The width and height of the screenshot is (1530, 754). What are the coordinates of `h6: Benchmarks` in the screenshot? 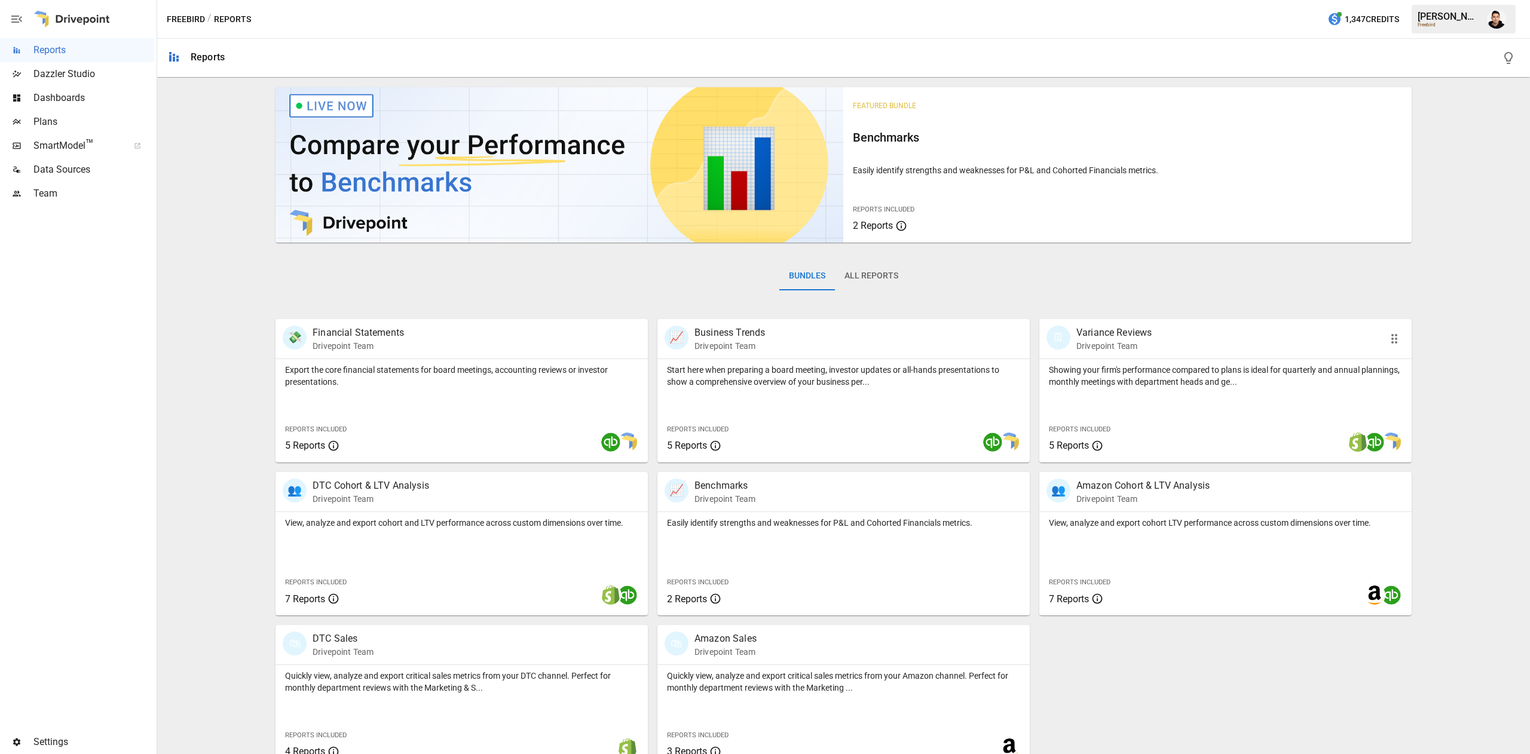 It's located at (1127, 137).